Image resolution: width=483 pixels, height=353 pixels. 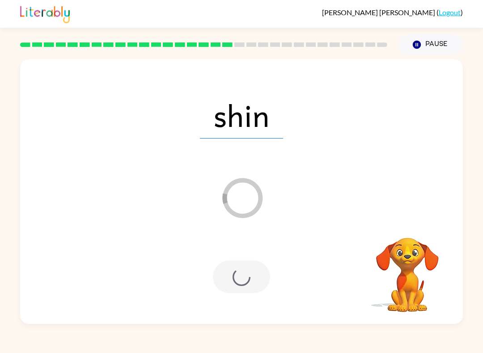 I want to click on a: Logout, so click(x=449, y=12).